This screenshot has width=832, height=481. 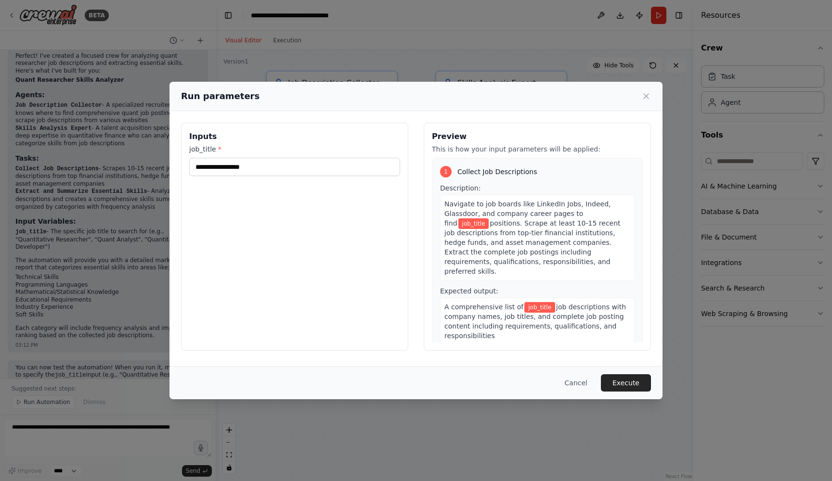 What do you see at coordinates (626, 383) in the screenshot?
I see `button: Execute` at bounding box center [626, 383].